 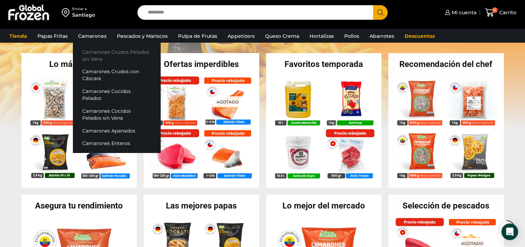 I want to click on a: Queso Crema, so click(x=282, y=36).